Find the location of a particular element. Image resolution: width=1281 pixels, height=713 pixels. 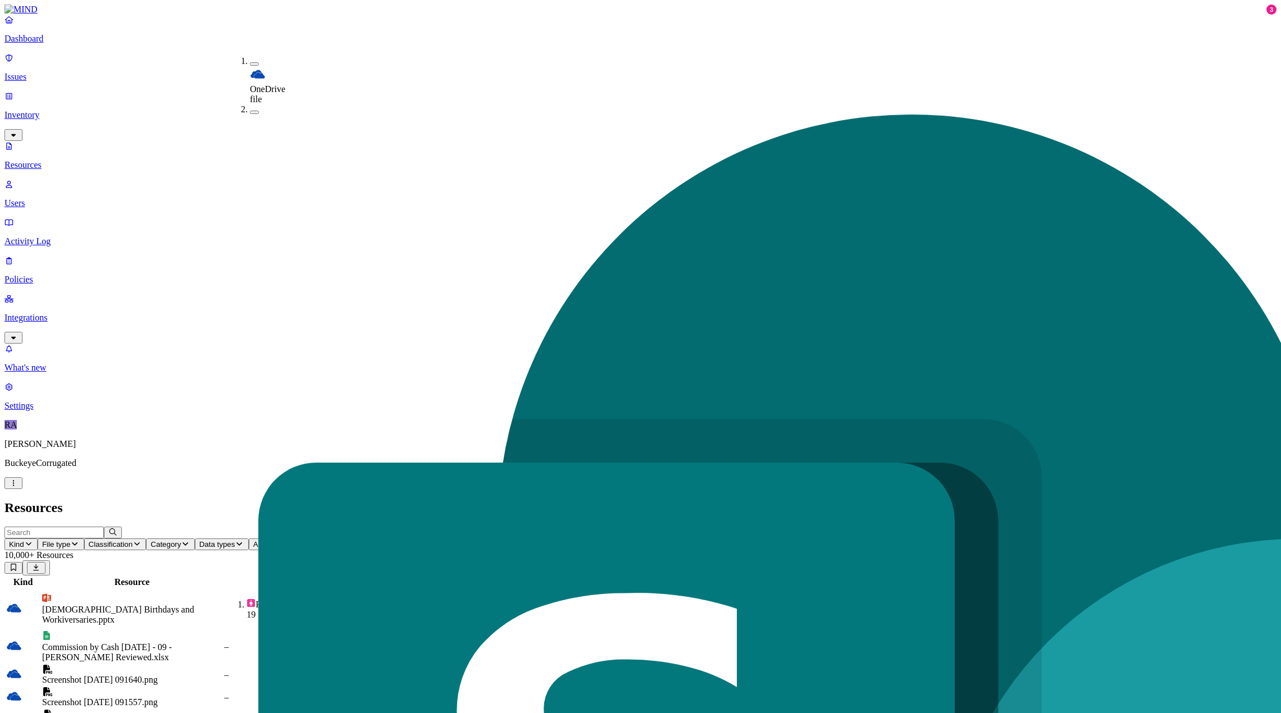

img: google-sheets is located at coordinates (47, 636).